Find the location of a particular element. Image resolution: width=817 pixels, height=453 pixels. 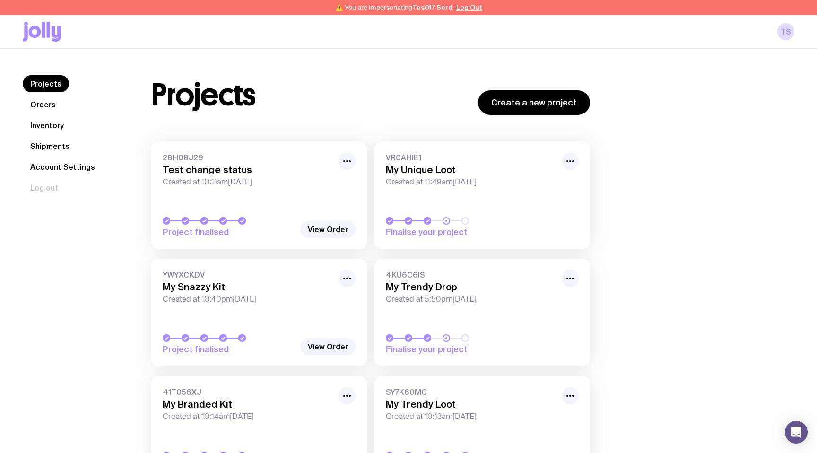

span: 4KU6C6IS is located at coordinates (471, 275).